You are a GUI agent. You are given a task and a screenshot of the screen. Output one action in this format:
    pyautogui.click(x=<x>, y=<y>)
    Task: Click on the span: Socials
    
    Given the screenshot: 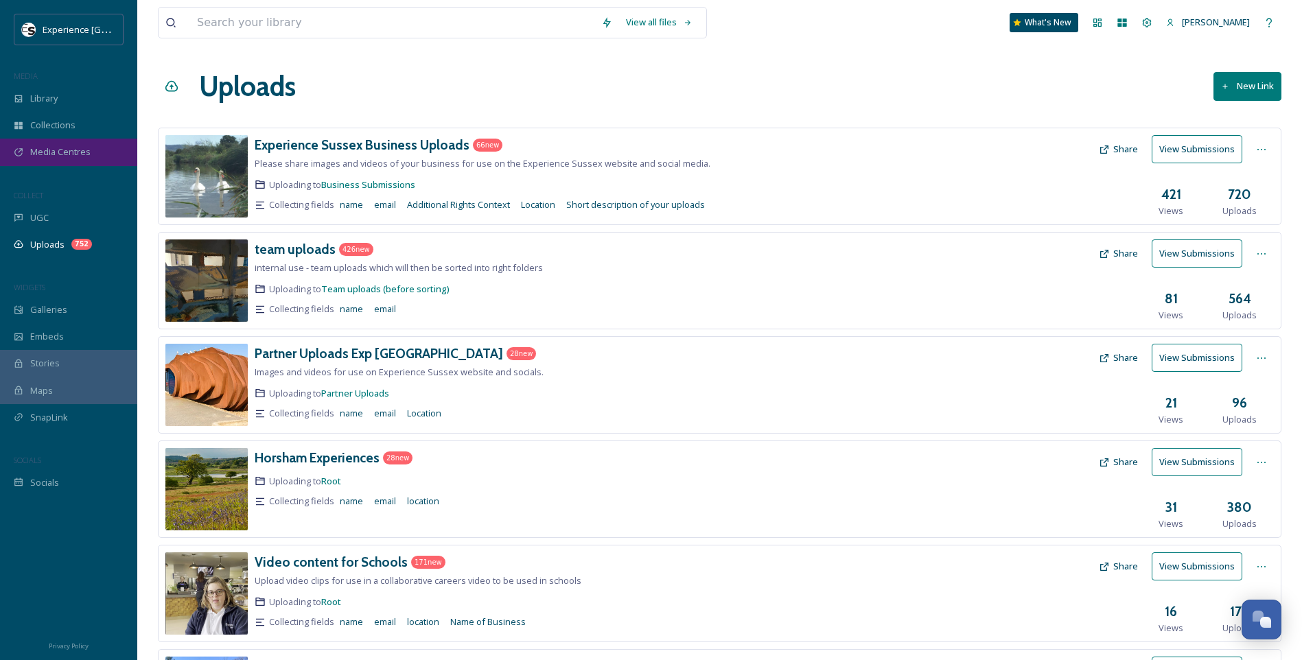 What is the action you would take?
    pyautogui.click(x=45, y=482)
    